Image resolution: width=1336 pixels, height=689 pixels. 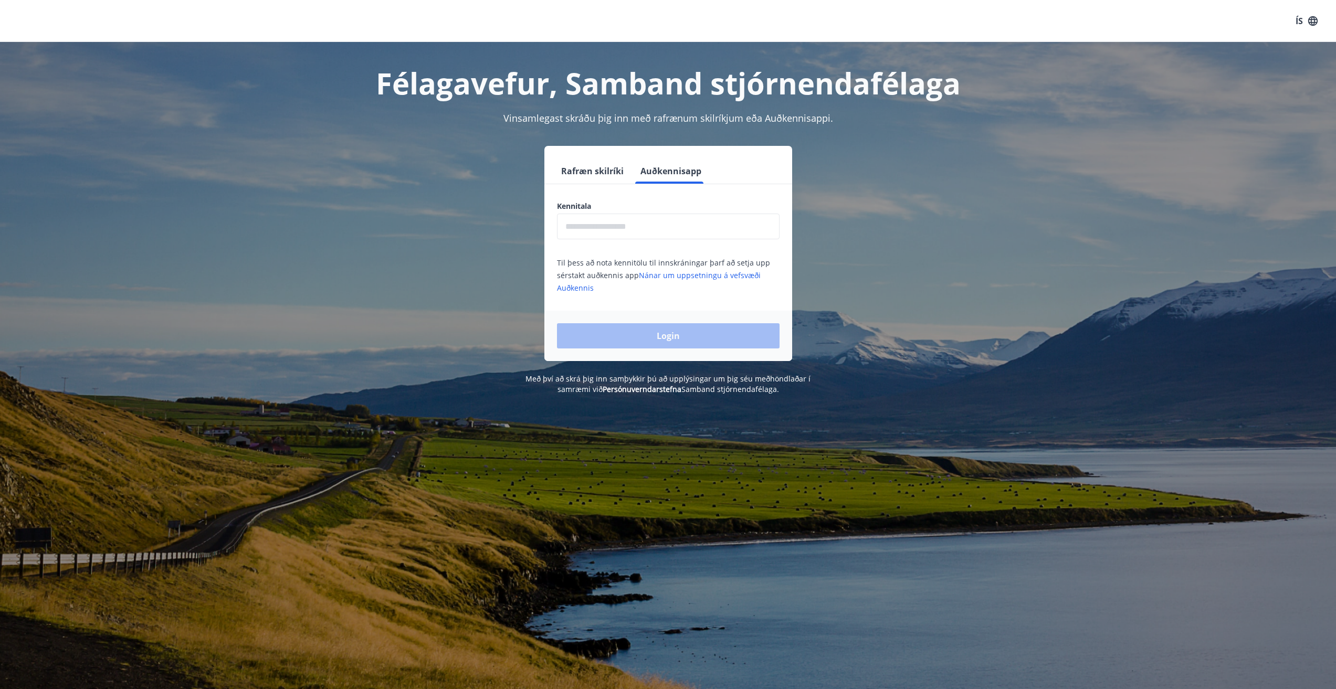 What do you see at coordinates (668, 206) in the screenshot?
I see `label: Kennitala` at bounding box center [668, 206].